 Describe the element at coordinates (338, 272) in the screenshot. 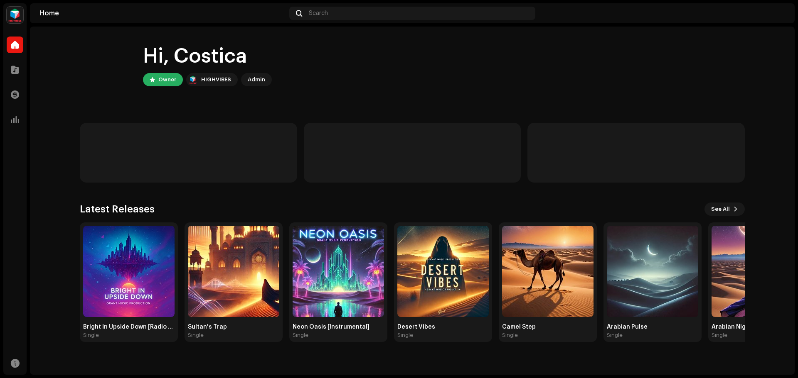

I see `img: d49dd229-5257-4637-abbf-5480c39233c9` at that location.